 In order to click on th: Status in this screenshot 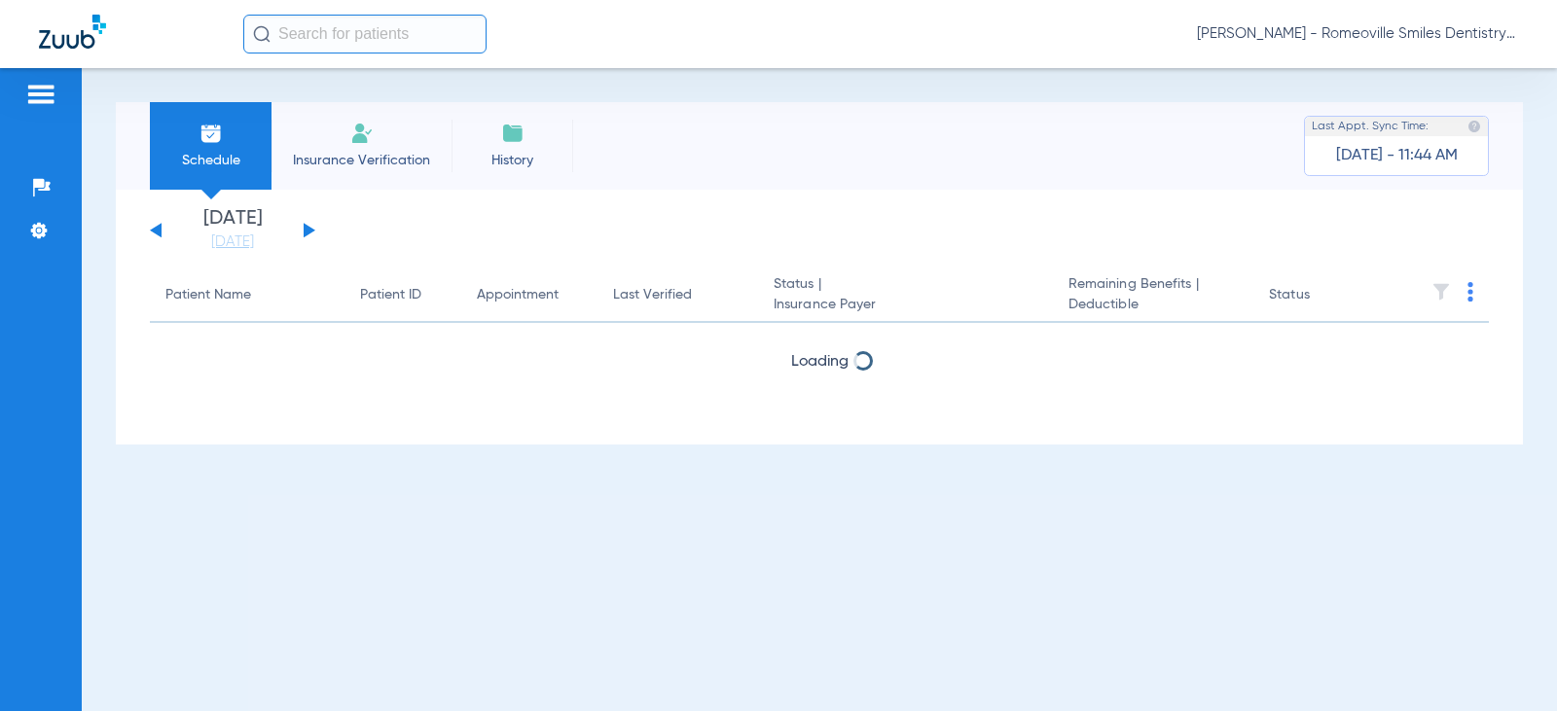, I will do `click(1318, 296)`.